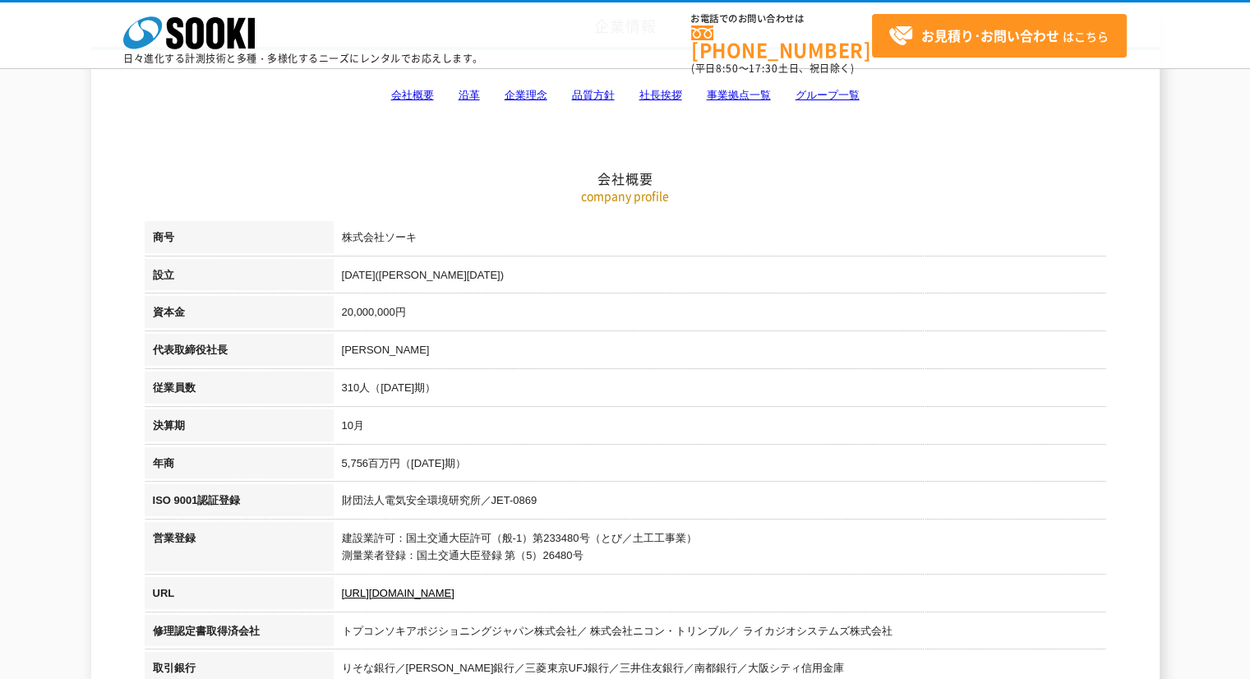  What do you see at coordinates (720, 428) in the screenshot?
I see `td: 10月` at bounding box center [720, 428].